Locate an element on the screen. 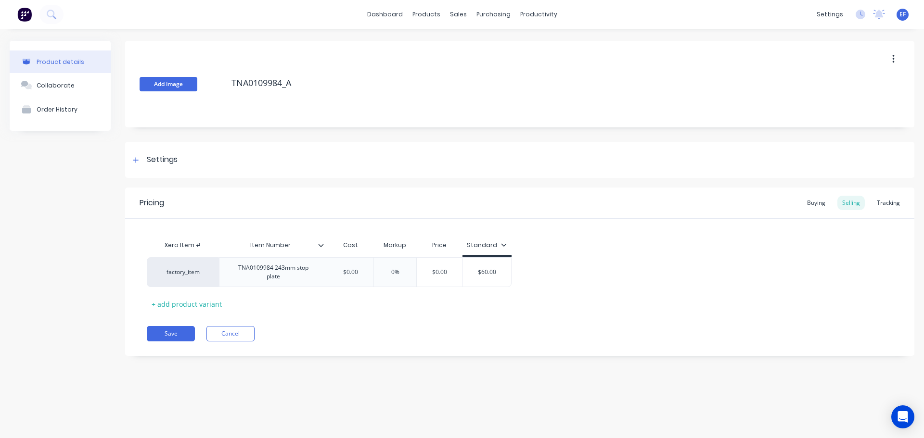 This screenshot has width=924, height=438. div: Open Intercom Messenger is located at coordinates (903, 417).